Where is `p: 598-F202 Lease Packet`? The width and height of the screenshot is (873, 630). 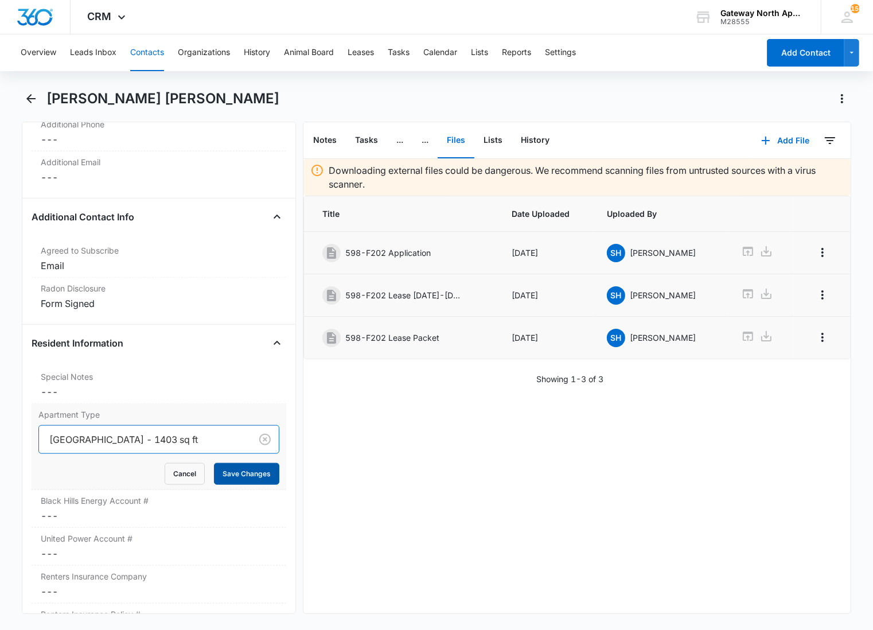
p: 598-F202 Lease Packet is located at coordinates (393, 337).